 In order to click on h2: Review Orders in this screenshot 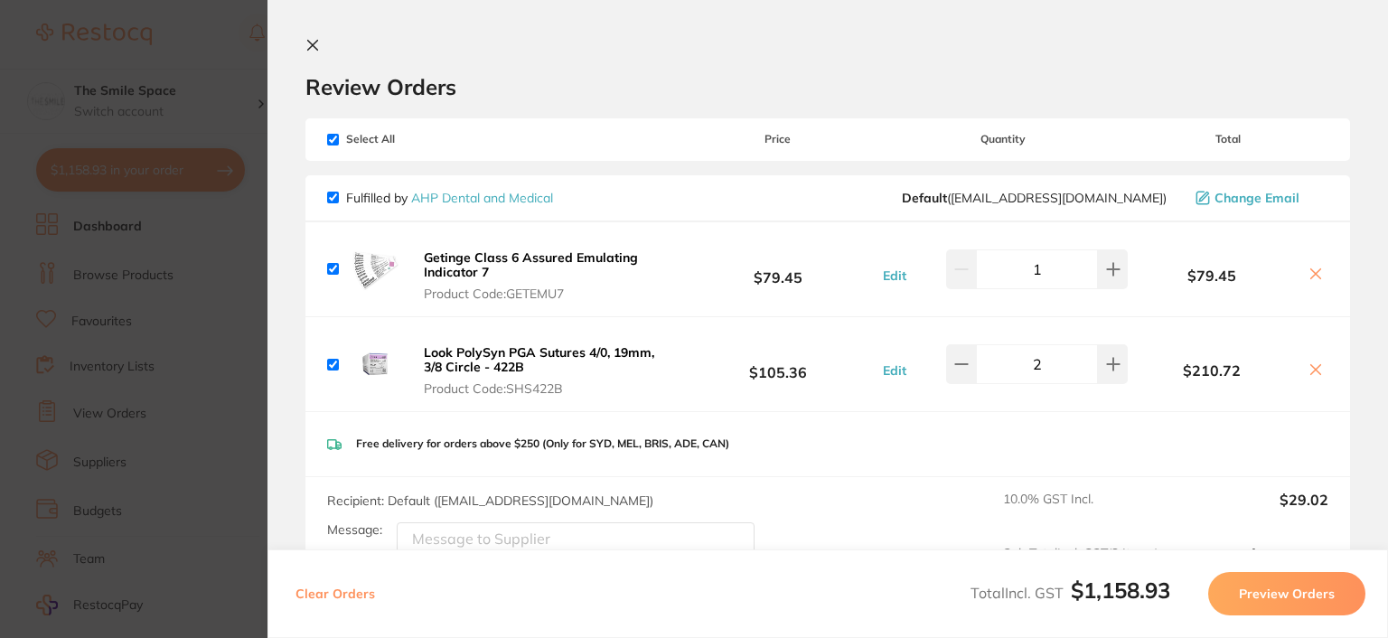, I will do `click(827, 87)`.